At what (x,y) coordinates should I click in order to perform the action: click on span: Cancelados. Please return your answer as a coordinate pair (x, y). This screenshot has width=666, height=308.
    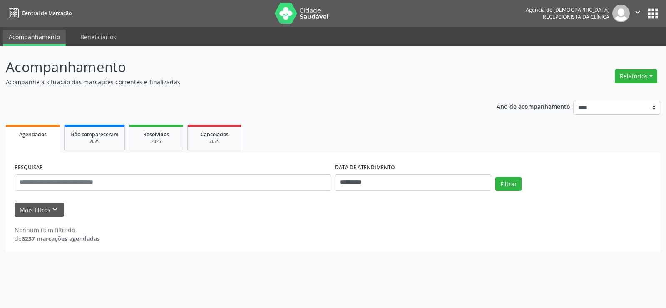
    Looking at the image, I should click on (214, 134).